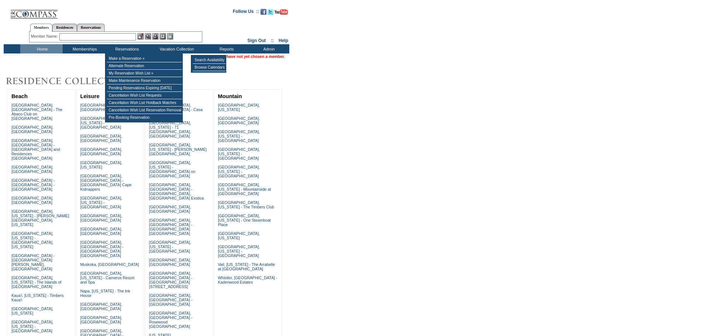 This screenshot has height=336, width=702. I want to click on img: Subscribe to our YouTube Channel, so click(281, 12).